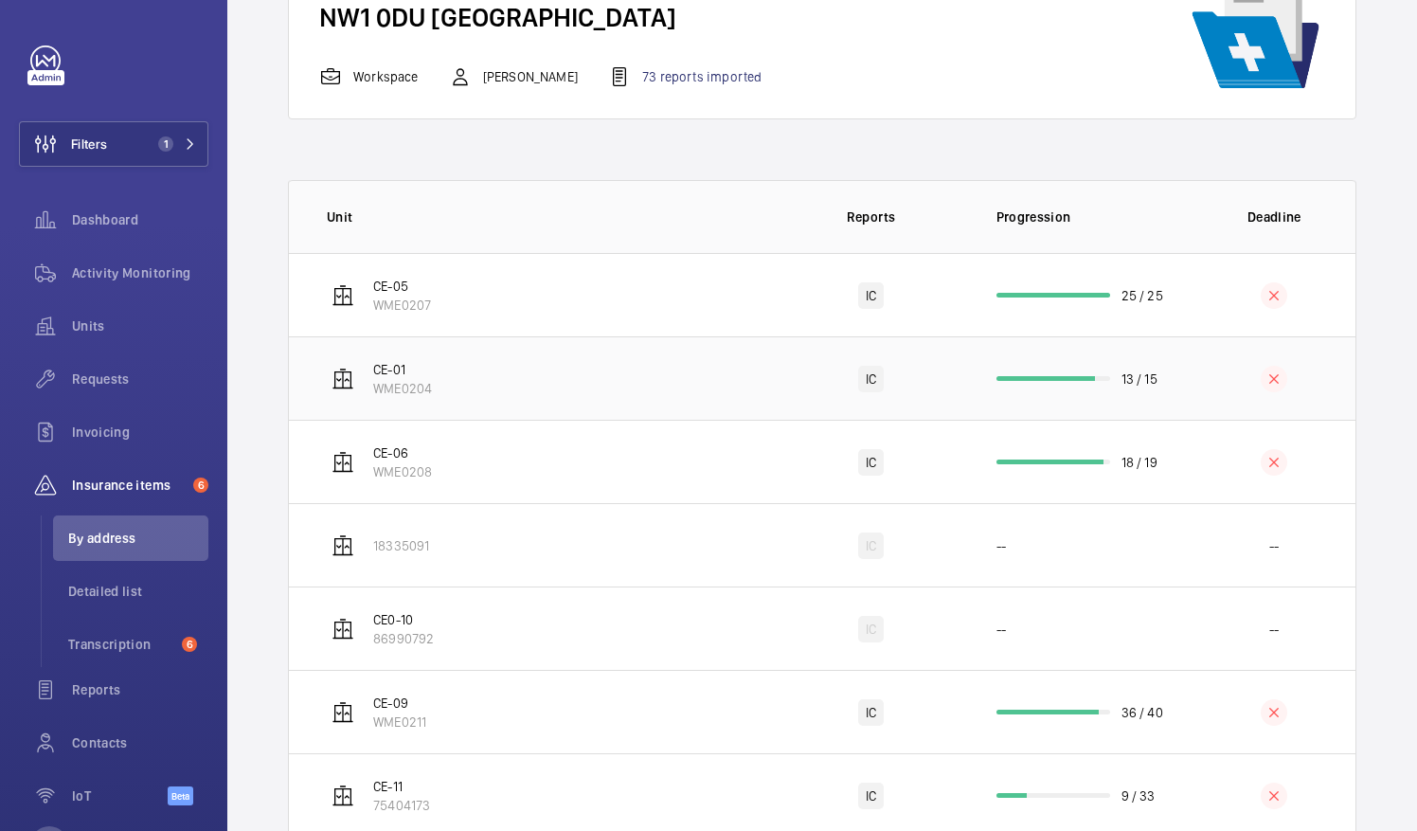  Describe the element at coordinates (140, 326) in the screenshot. I see `span: Units` at that location.